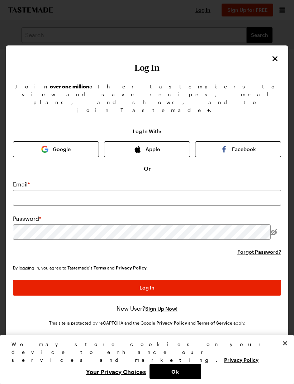 The width and height of the screenshot is (294, 384). Describe the element at coordinates (161, 309) in the screenshot. I see `span: Sign Up Now!` at that location.